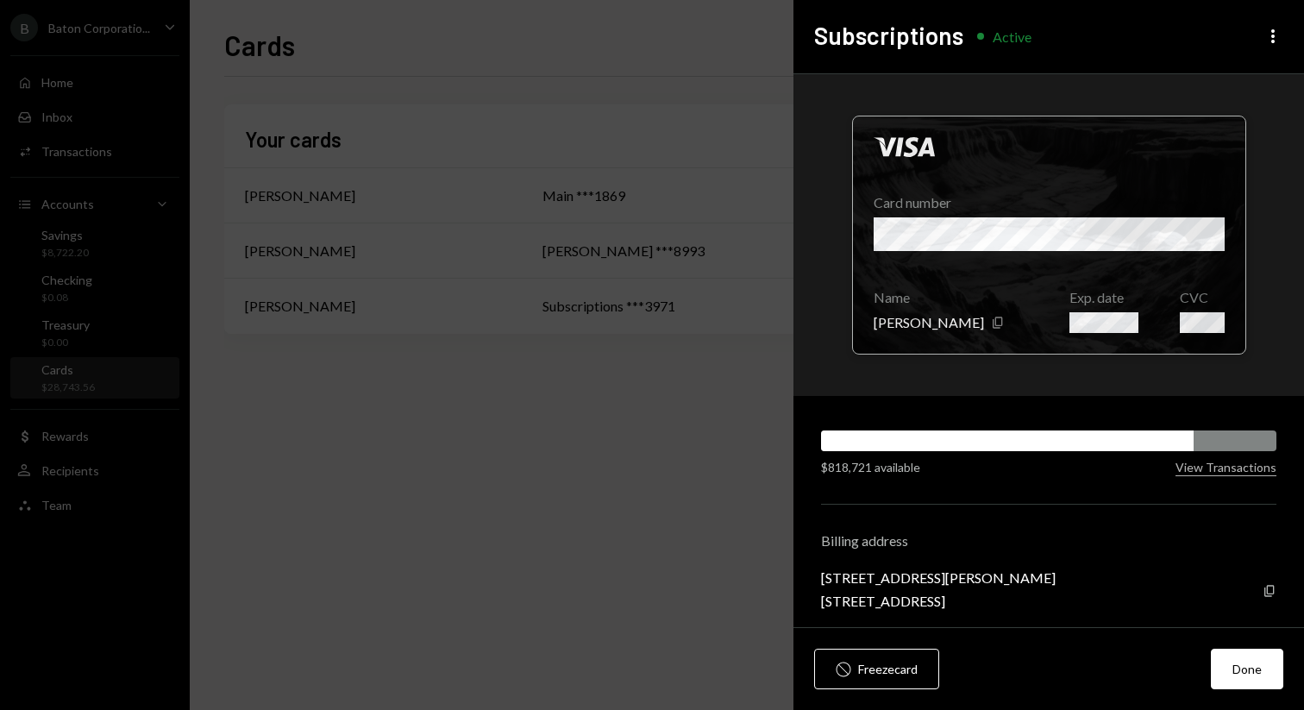  I want to click on div: $818,721 available, so click(870, 467).